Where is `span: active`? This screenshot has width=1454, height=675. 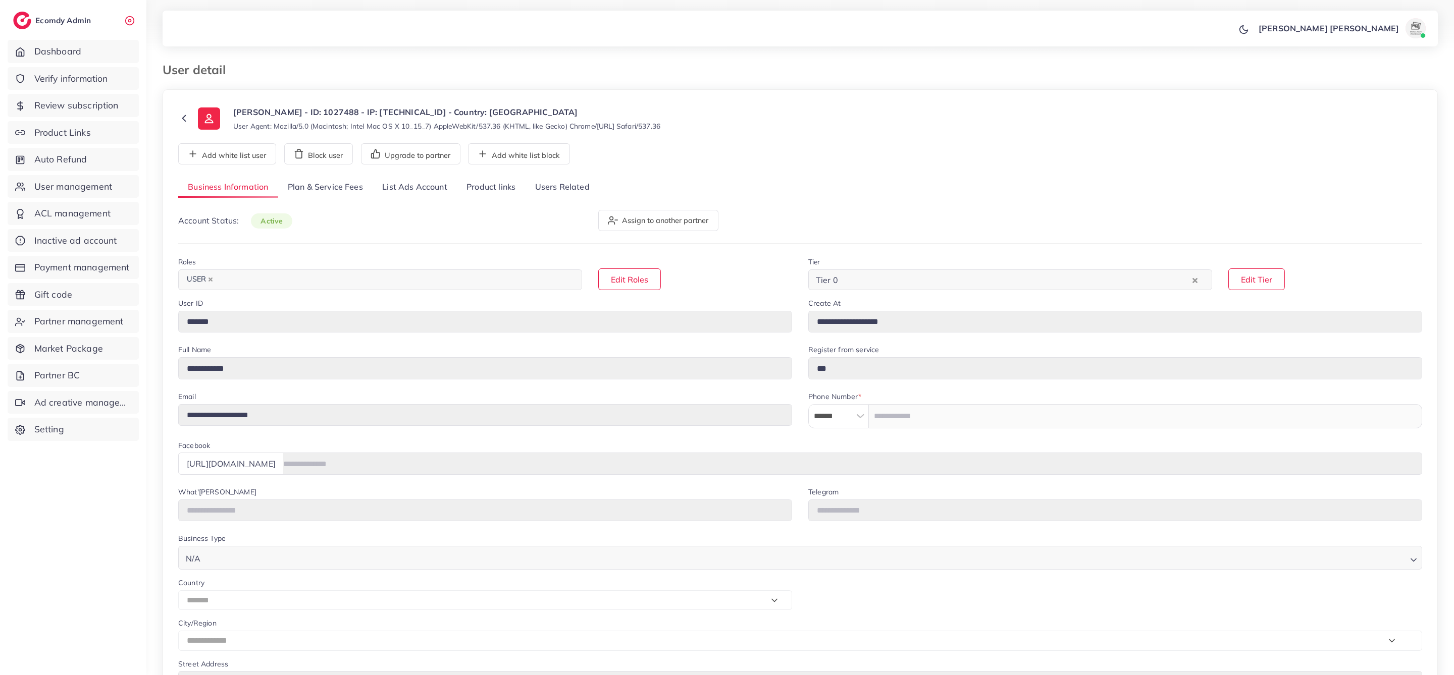 span: active is located at coordinates (272, 221).